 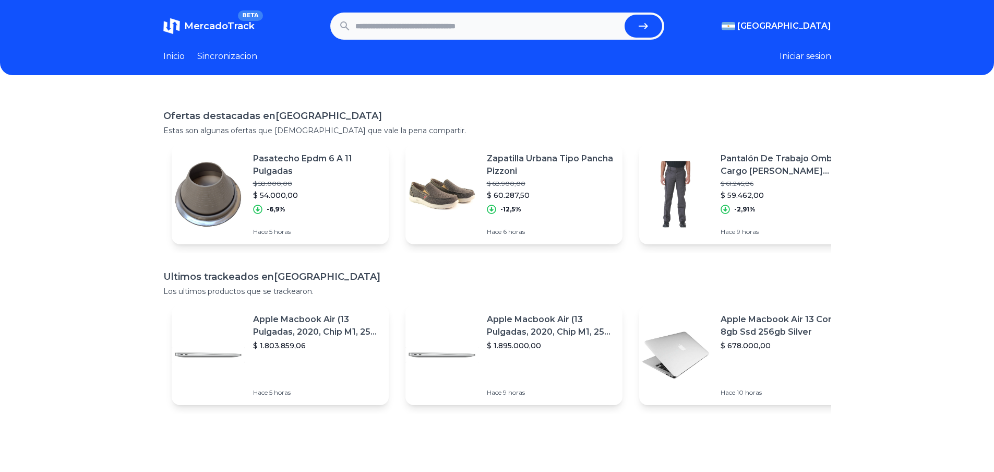 What do you see at coordinates (172, 26) in the screenshot?
I see `img: MercadoTrack` at bounding box center [172, 26].